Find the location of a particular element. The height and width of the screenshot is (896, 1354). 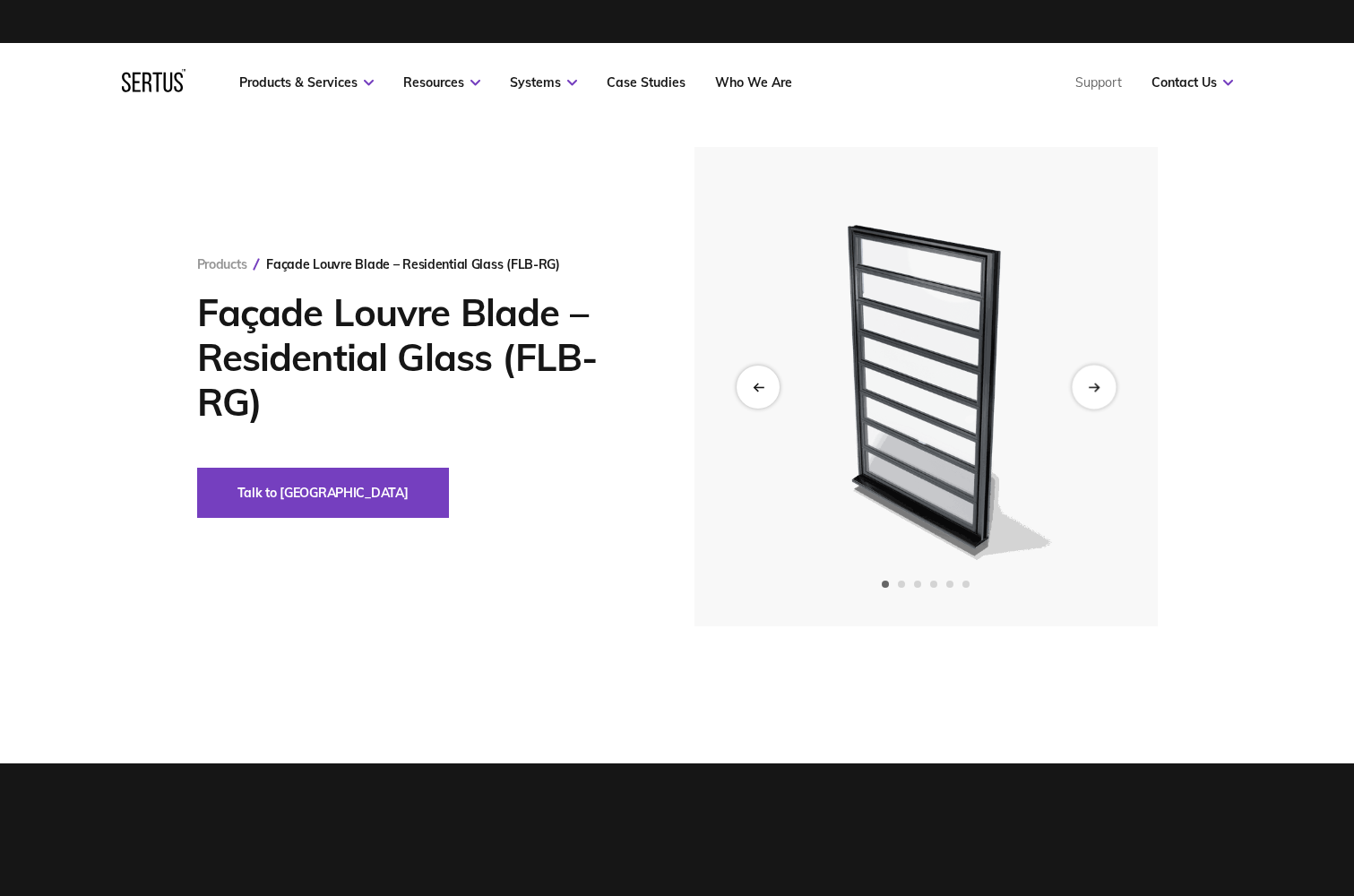

a: Contact Us is located at coordinates (1191, 82).